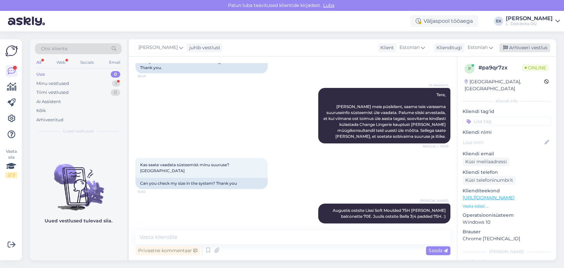  Describe the element at coordinates (386, 48) in the screenshot. I see `div: Klient` at that location.